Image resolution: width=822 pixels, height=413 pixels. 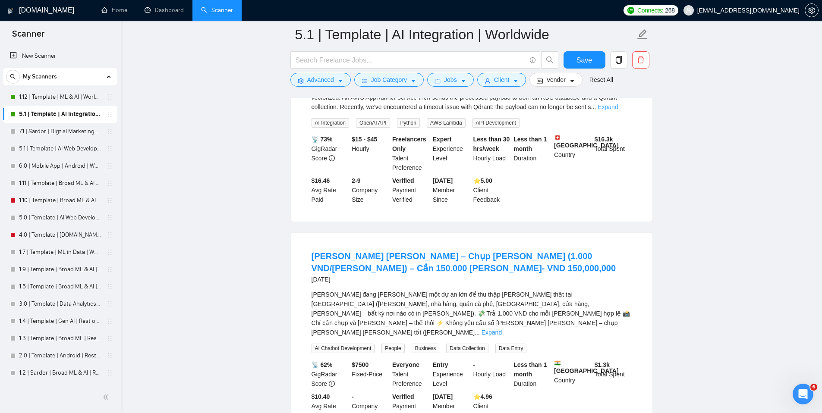 I want to click on button: settingAdvancedcaret-down, so click(x=320, y=80).